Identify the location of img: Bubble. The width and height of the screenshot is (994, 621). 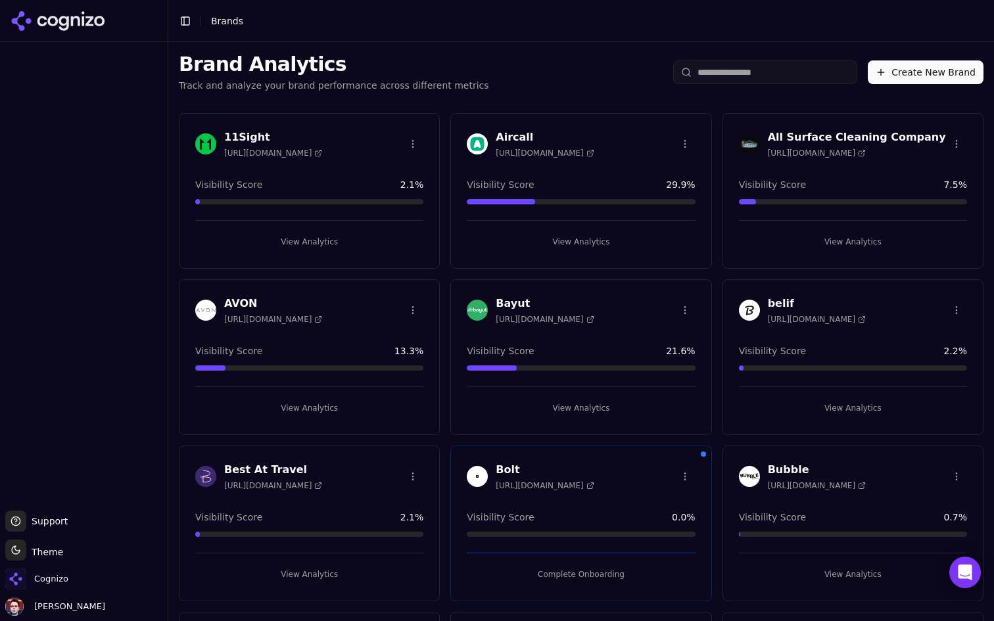
(749, 477).